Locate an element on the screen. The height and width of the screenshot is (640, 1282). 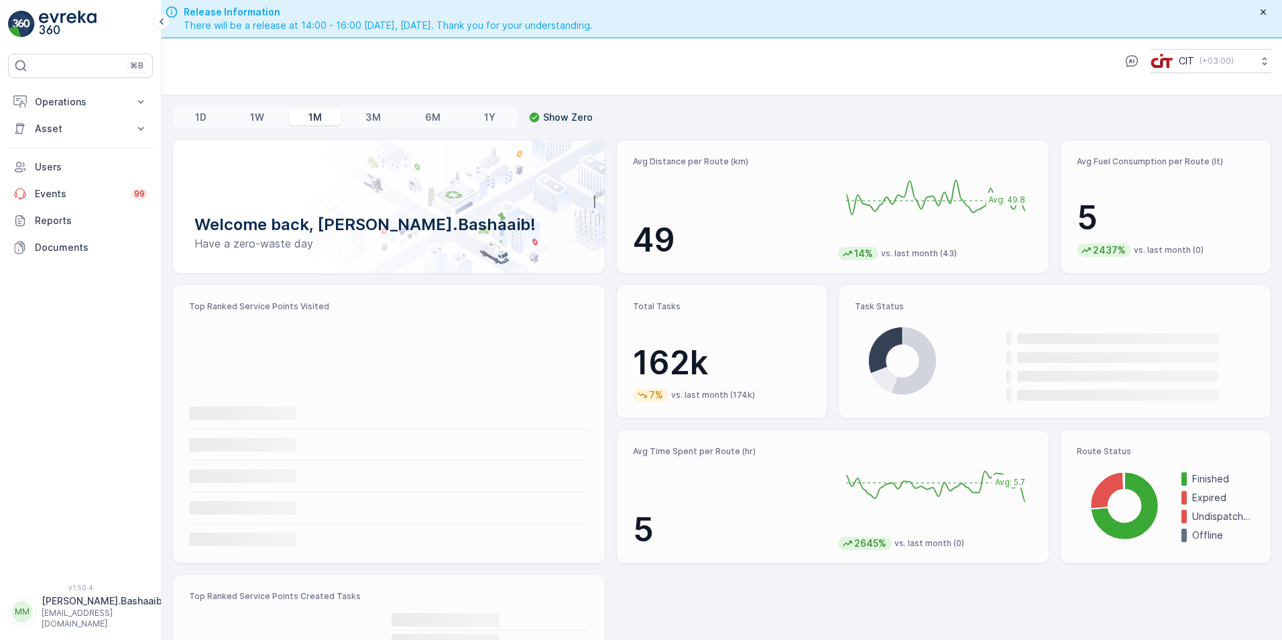
div: MM is located at coordinates (22, 611).